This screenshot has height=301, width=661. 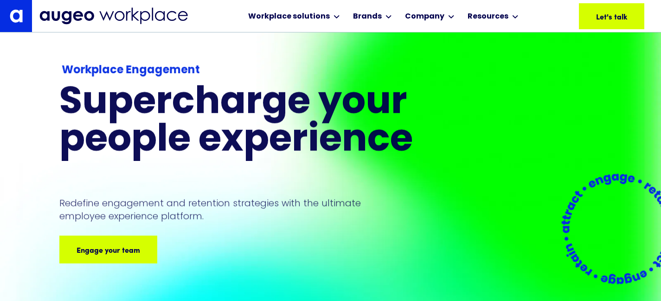 I want to click on a: Engage your team, so click(x=108, y=249).